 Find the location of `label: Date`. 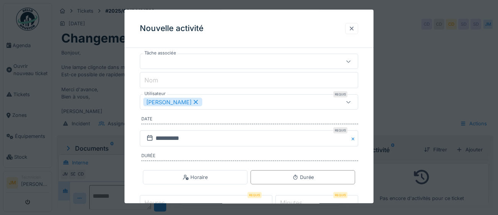

label: Date is located at coordinates (250, 120).